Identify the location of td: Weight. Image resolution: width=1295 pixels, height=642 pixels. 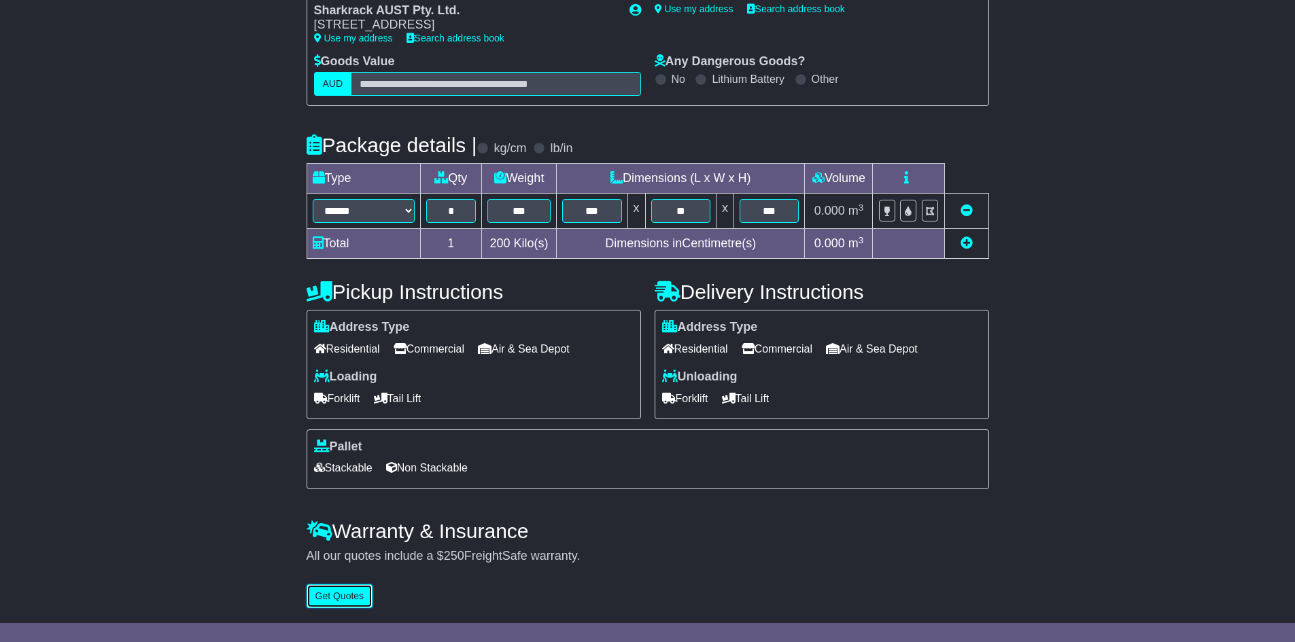
(519, 179).